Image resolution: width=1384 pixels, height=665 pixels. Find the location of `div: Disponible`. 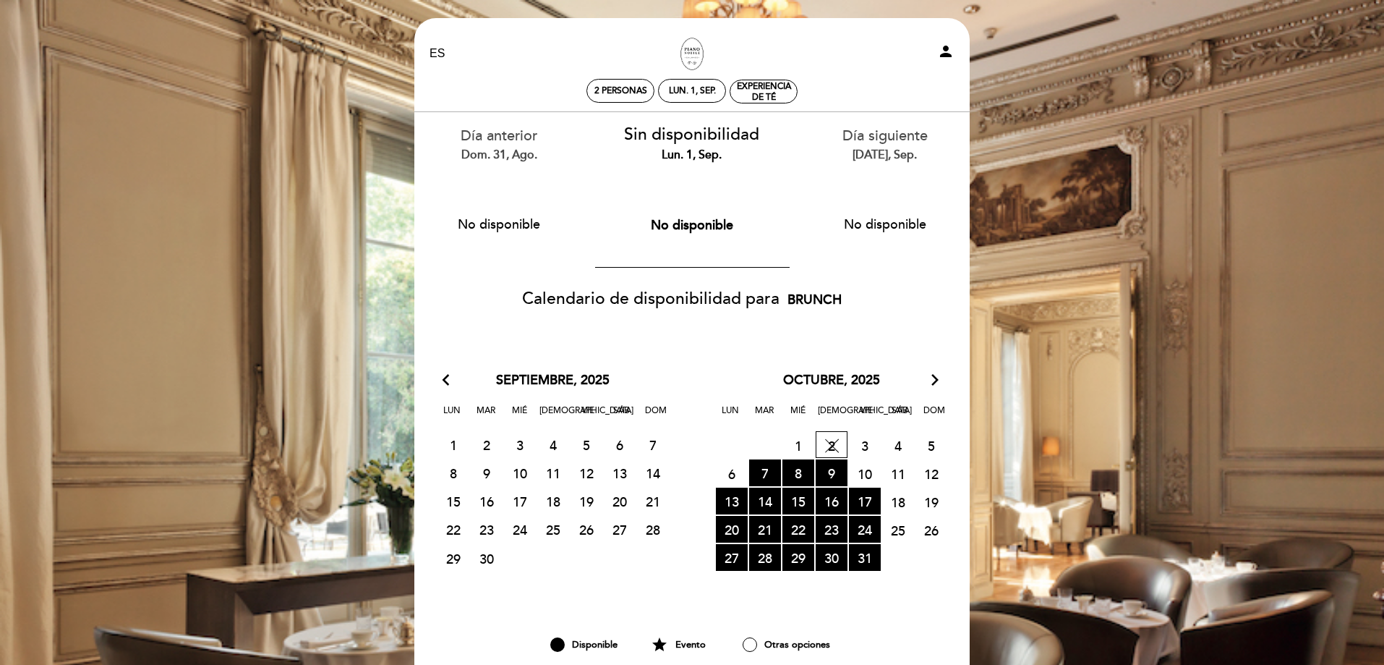

div: Disponible is located at coordinates (584, 644).